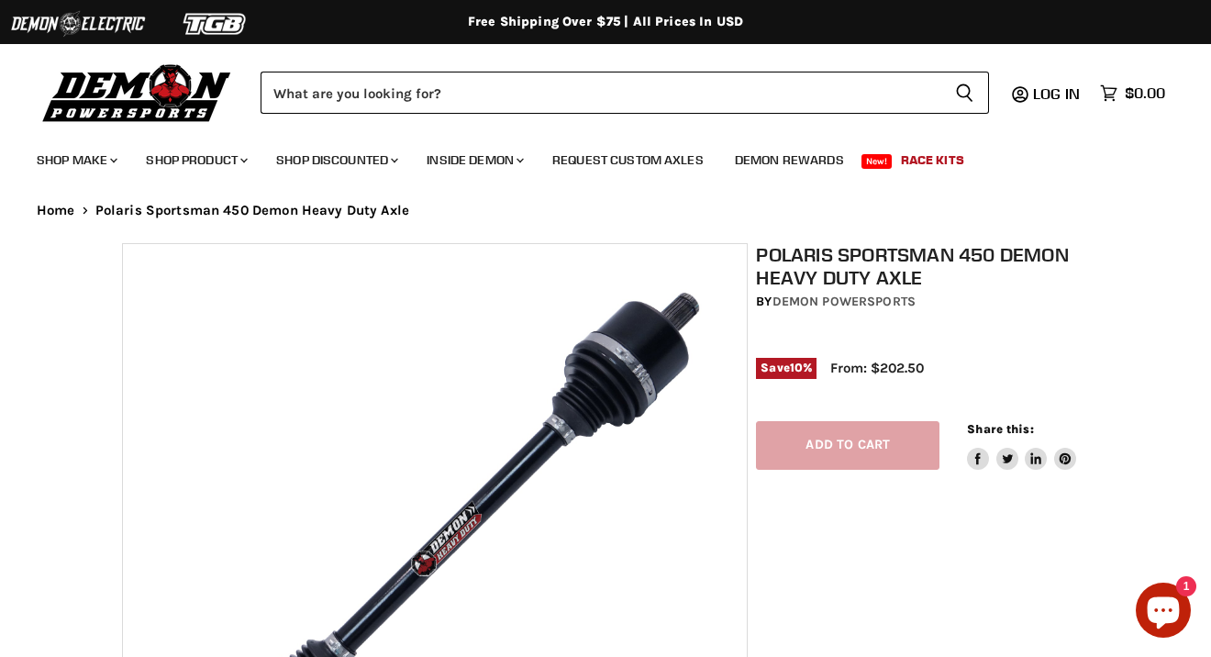 The width and height of the screenshot is (1211, 657). I want to click on span: $0.00, so click(1145, 93).